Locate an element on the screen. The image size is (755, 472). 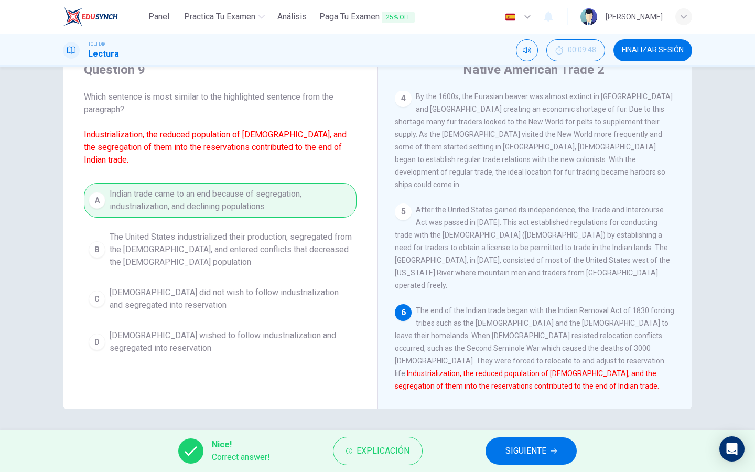
span: Panel is located at coordinates (159, 17).